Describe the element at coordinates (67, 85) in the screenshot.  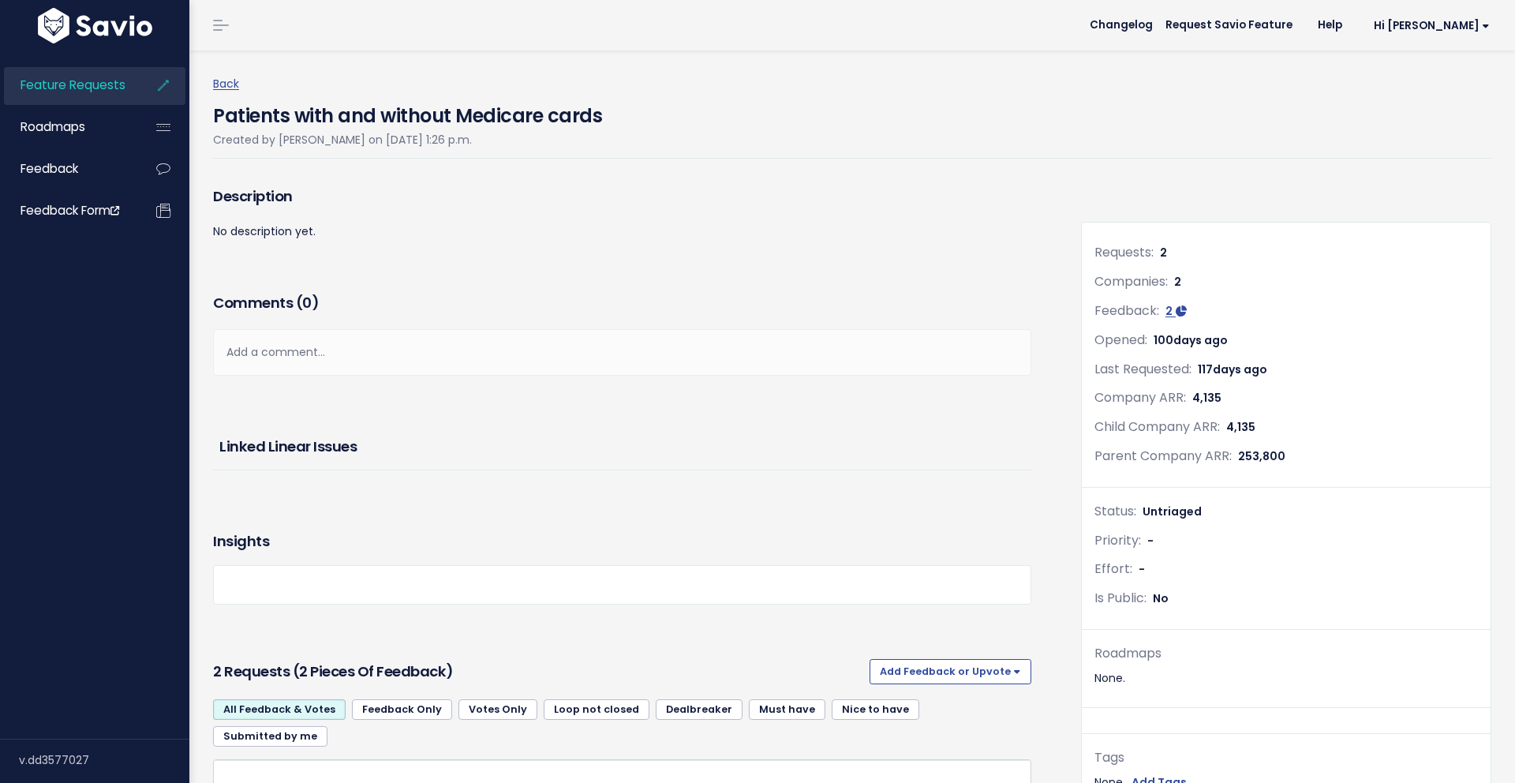
I see `a: Feature Requests` at that location.